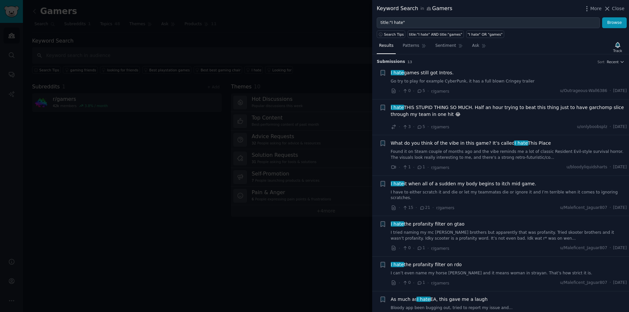 The height and width of the screenshot is (312, 629). I want to click on a: "I hate" OR "games", so click(485, 34).